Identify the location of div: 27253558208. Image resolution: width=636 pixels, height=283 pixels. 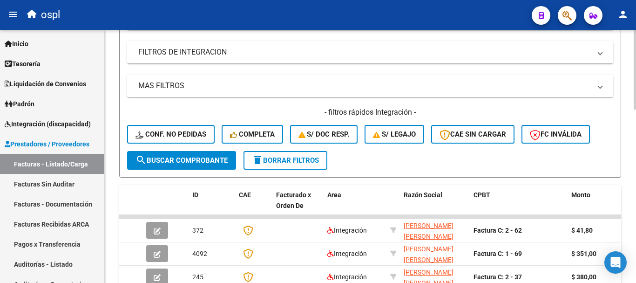
(435, 253).